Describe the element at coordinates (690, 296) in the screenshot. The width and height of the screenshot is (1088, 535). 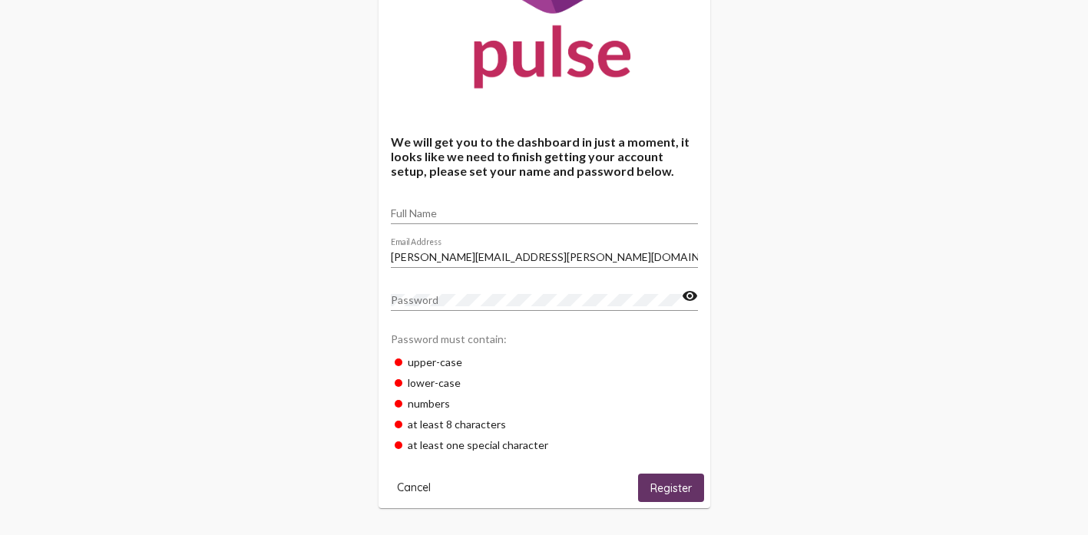
I see `mat-icon: visibility` at that location.